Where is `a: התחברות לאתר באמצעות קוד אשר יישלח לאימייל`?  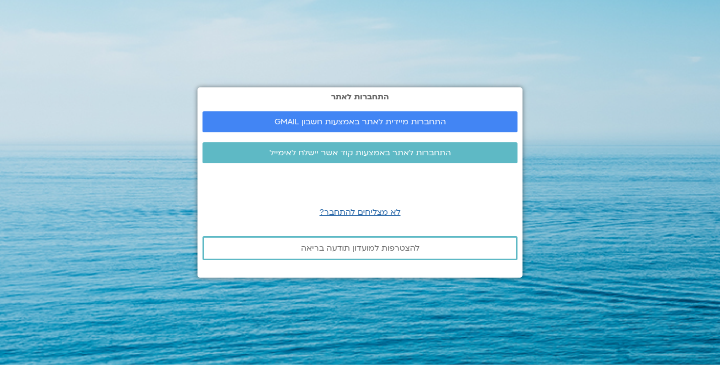 a: התחברות לאתר באמצעות קוד אשר יישלח לאימייל is located at coordinates (360, 153).